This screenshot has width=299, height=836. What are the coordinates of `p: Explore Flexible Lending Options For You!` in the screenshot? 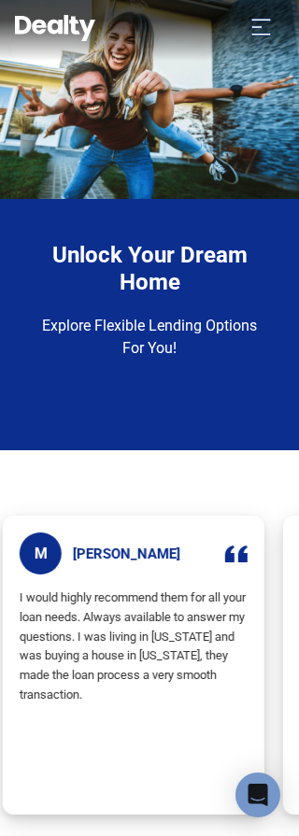 It's located at (150, 337).